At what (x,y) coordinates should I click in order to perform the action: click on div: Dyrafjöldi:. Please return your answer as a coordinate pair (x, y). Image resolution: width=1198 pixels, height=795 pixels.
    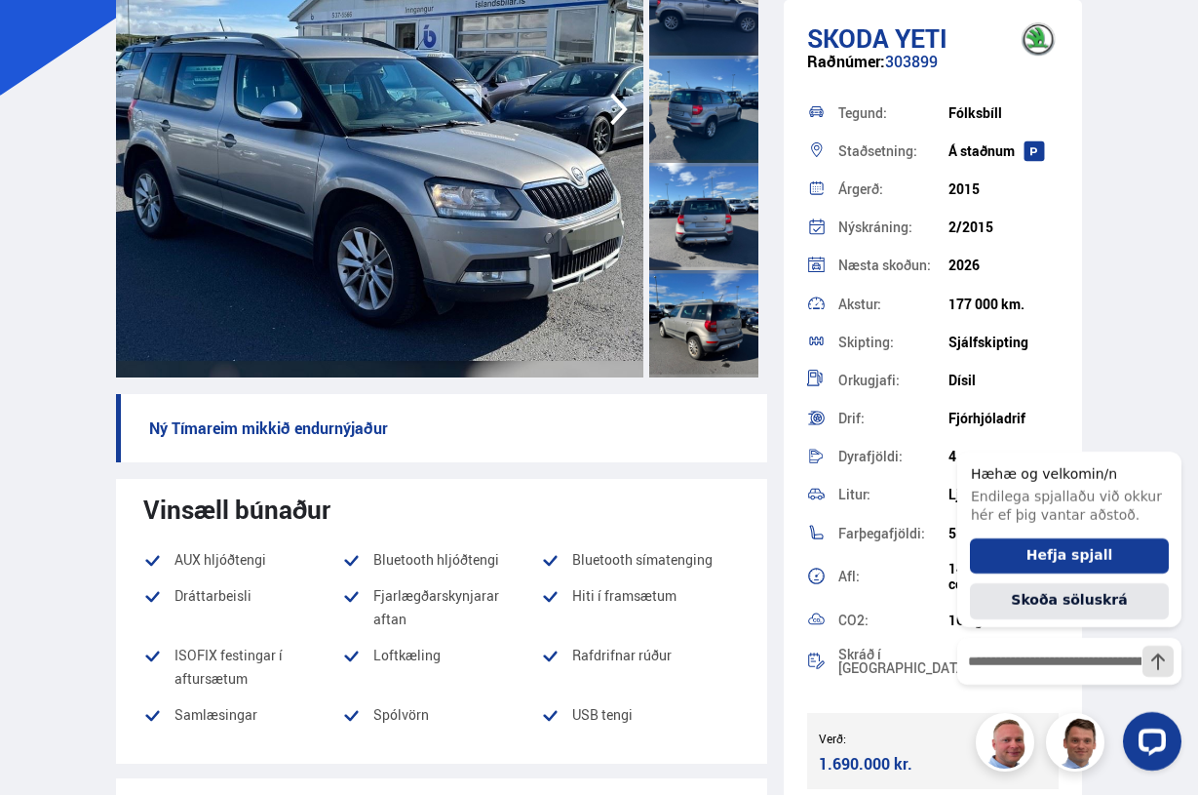
    Looking at the image, I should click on (893, 456).